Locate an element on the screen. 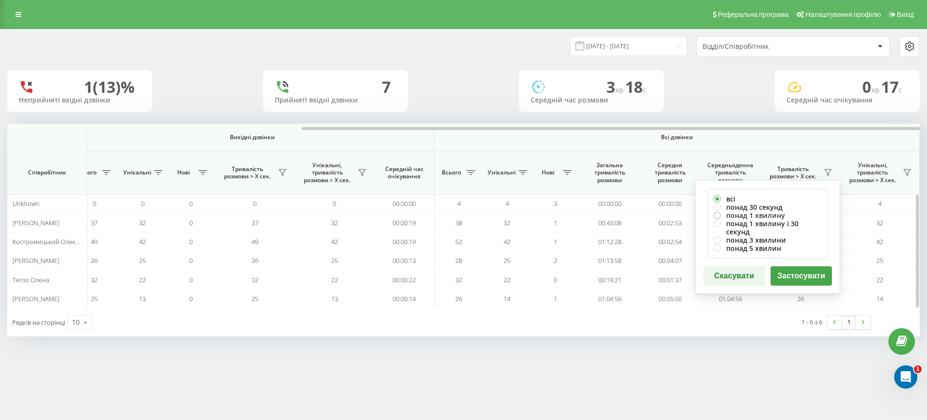 The image size is (927, 420). span: Вихід is located at coordinates (906, 14).